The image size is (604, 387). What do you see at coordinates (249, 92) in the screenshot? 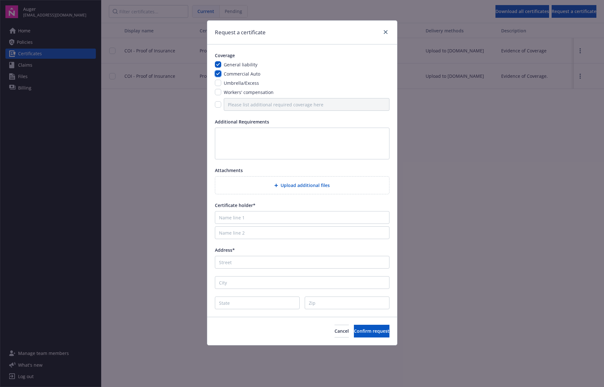
I see `span: Workers' compensation` at bounding box center [249, 92].